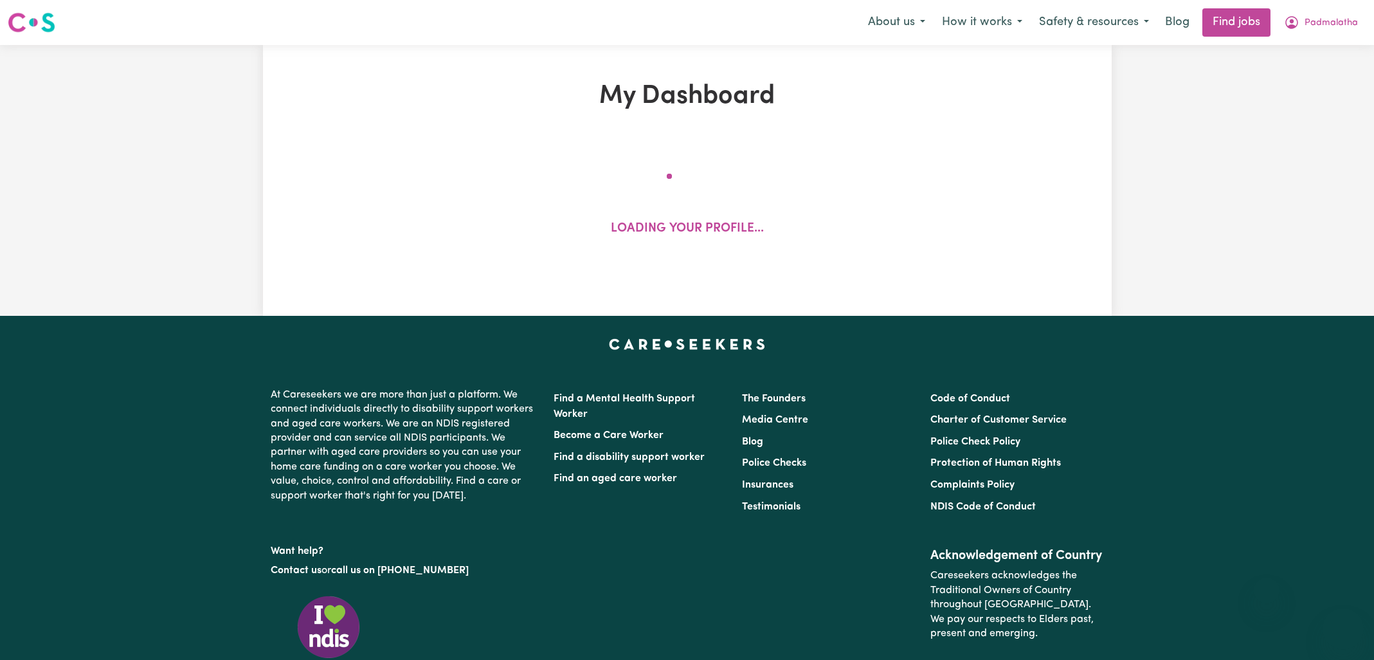  I want to click on p: At Careseekers we are more than just a platform. We connect individuals directly to disability su..., so click(405, 445).